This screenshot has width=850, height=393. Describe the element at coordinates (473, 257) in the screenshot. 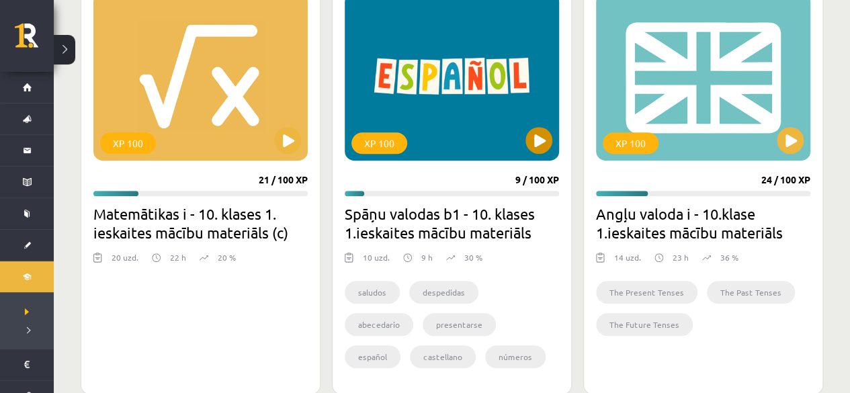

I see `p: 30 %` at that location.